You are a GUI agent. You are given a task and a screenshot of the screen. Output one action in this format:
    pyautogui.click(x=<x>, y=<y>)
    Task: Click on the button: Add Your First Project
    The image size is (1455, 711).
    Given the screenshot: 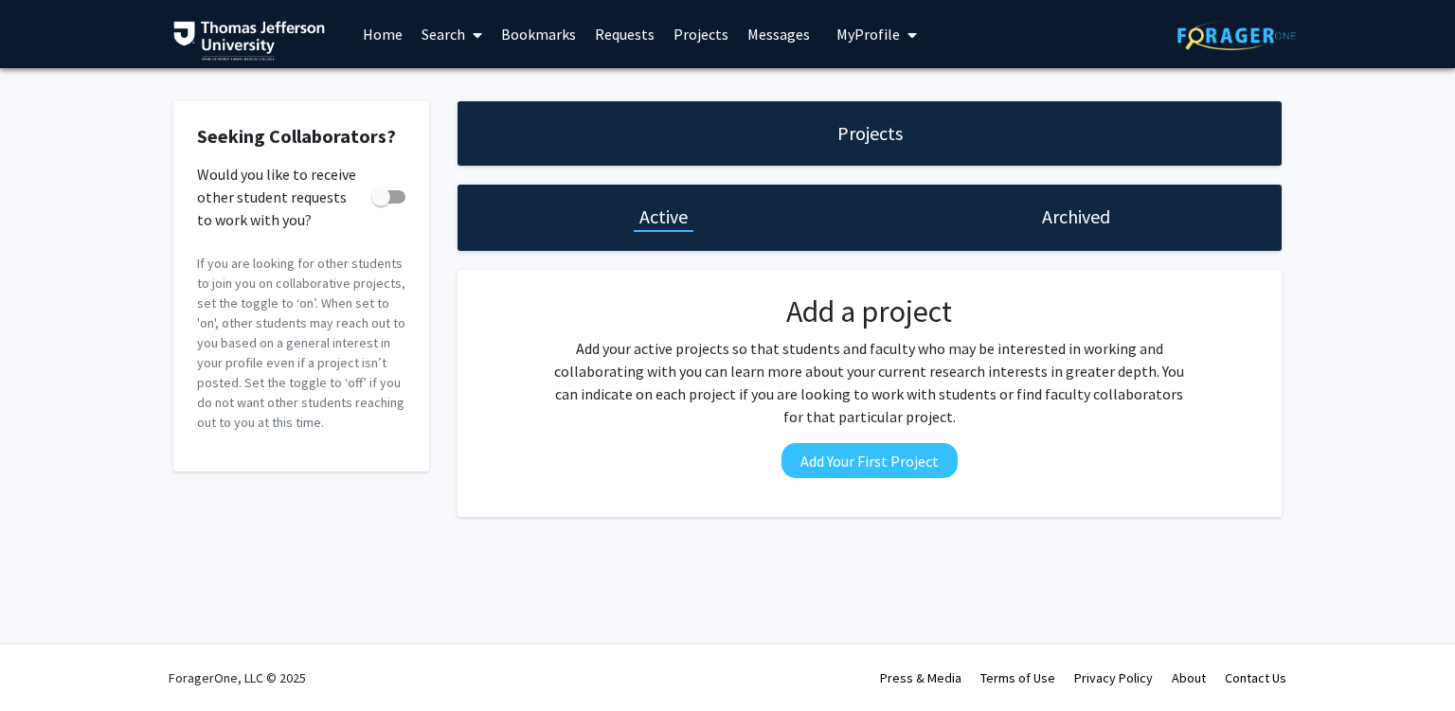 What is the action you would take?
    pyautogui.click(x=870, y=460)
    